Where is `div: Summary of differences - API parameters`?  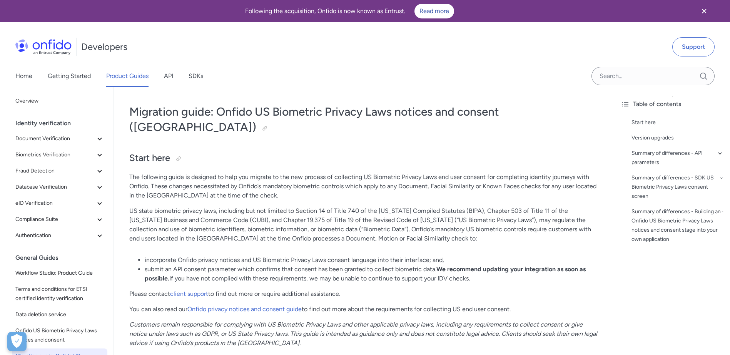 div: Summary of differences - API parameters is located at coordinates (677, 158).